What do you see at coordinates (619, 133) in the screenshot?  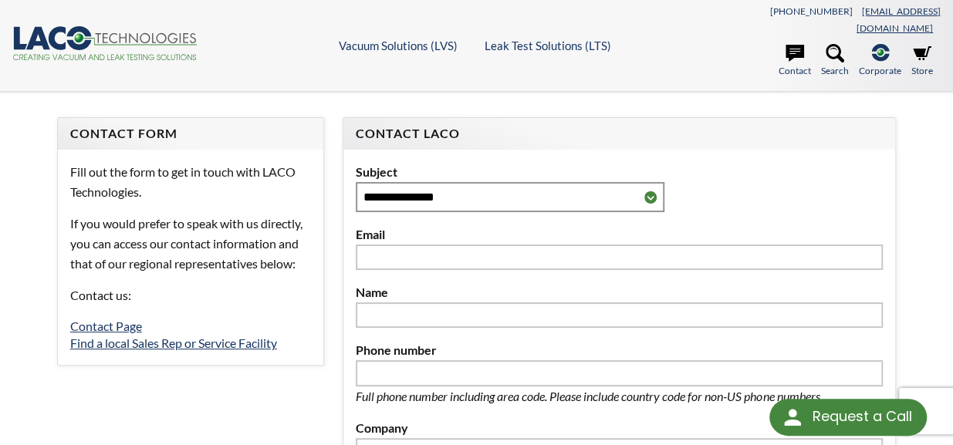 I see `h4: Contact LACO` at bounding box center [619, 133].